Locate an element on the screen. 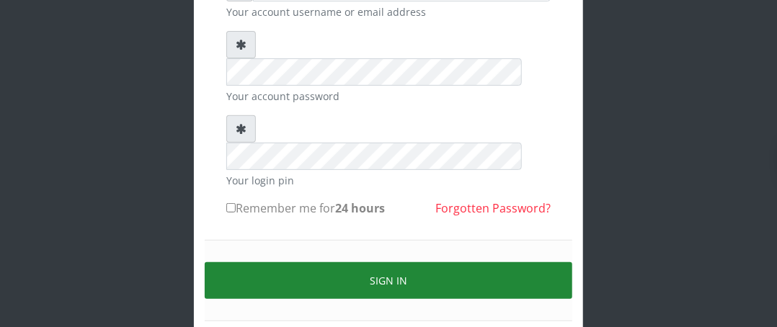 This screenshot has height=327, width=777. label: Remember me for is located at coordinates (305, 208).